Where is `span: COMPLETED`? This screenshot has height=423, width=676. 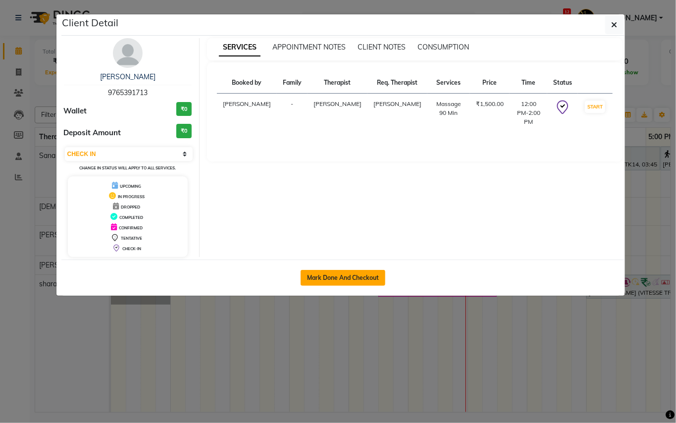
span: COMPLETED is located at coordinates (131, 217).